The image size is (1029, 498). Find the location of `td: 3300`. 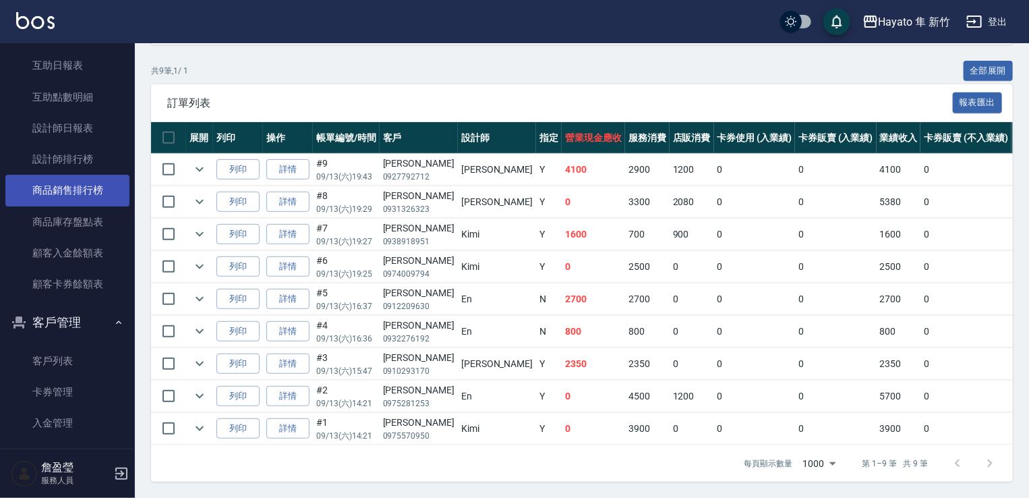

td: 3300 is located at coordinates (647, 202).